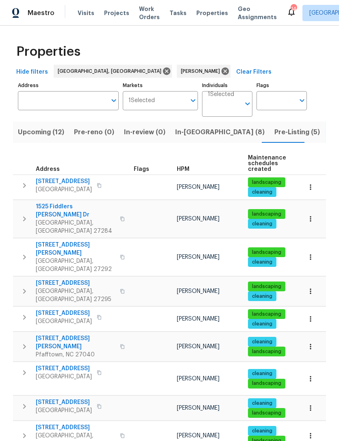  Describe the element at coordinates (41, 132) in the screenshot. I see `span: Upcoming (12)` at that location.